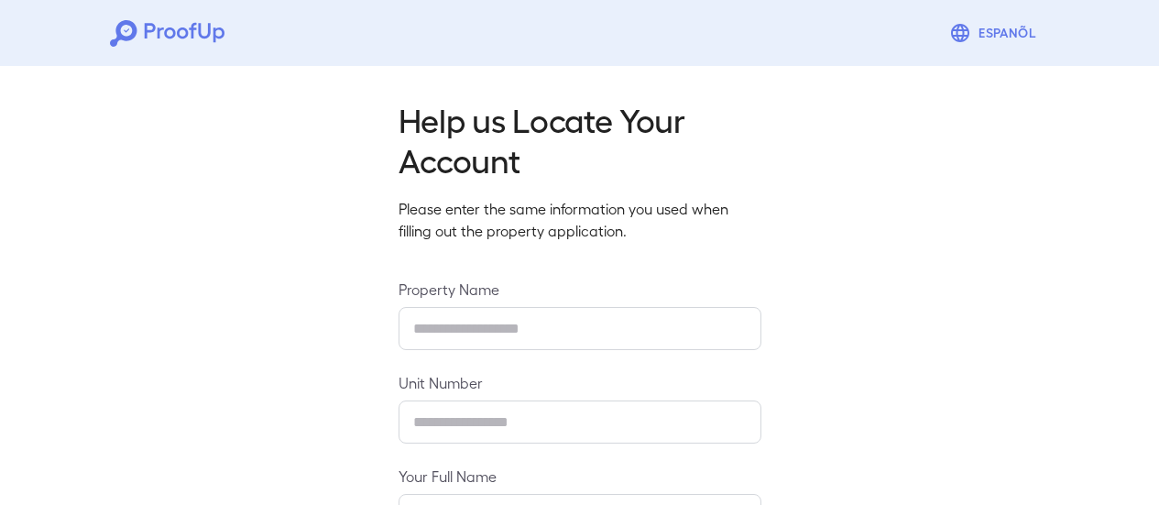 This screenshot has height=505, width=1159. I want to click on button: Espanõl, so click(995, 33).